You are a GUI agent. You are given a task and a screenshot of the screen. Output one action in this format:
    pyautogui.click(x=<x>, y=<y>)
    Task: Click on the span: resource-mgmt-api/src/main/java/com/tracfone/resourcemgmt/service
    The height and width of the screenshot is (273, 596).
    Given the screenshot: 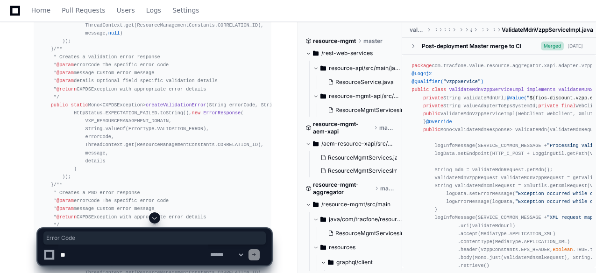 What is the action you would take?
    pyautogui.click(x=366, y=96)
    